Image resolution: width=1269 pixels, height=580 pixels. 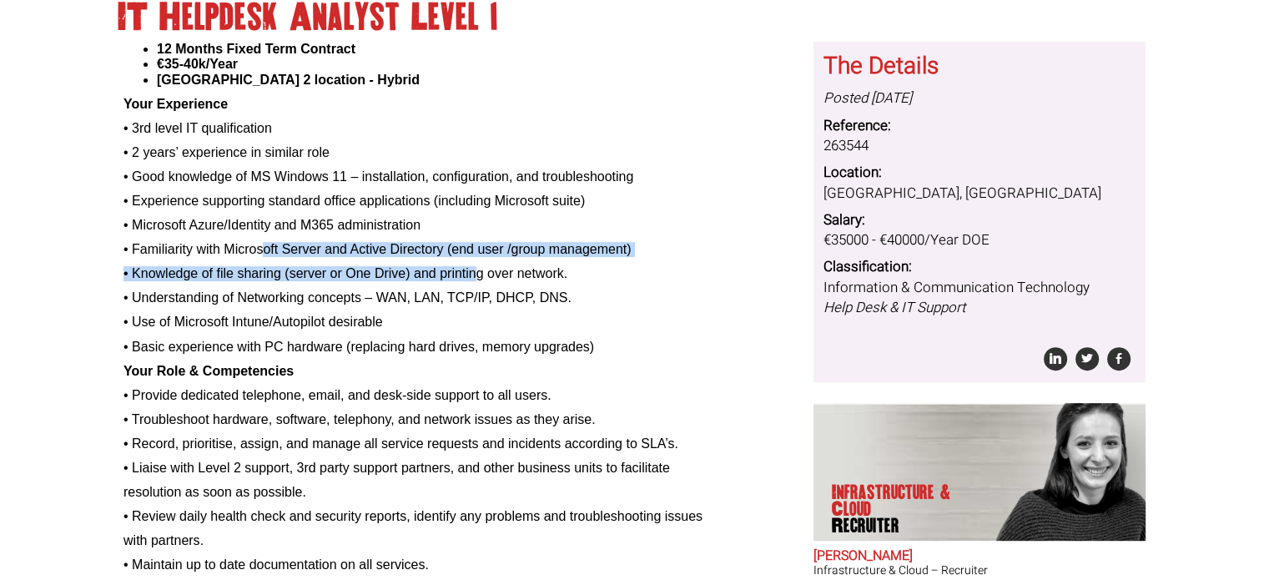 I want to click on p: • Troubleshoot hardware, software, telephony, and network issues as they arise., so click(x=462, y=420).